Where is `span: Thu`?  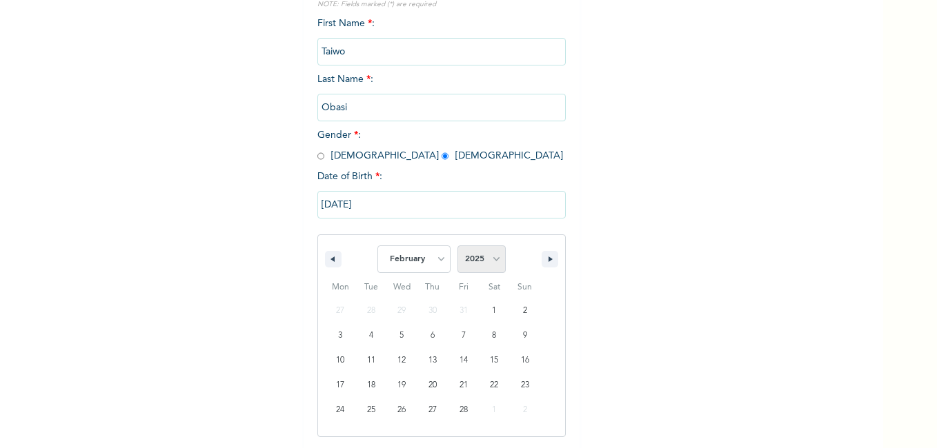 span: Thu is located at coordinates (432, 288).